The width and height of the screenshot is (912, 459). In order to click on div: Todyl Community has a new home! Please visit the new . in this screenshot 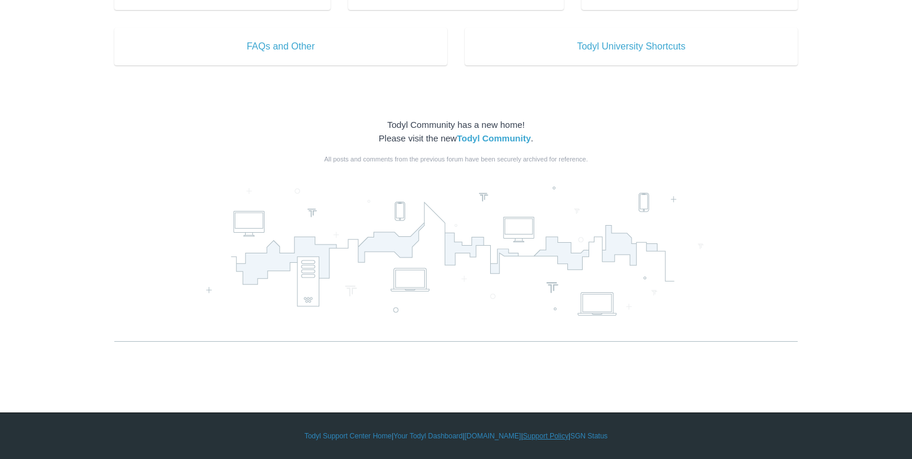, I will do `click(456, 131)`.